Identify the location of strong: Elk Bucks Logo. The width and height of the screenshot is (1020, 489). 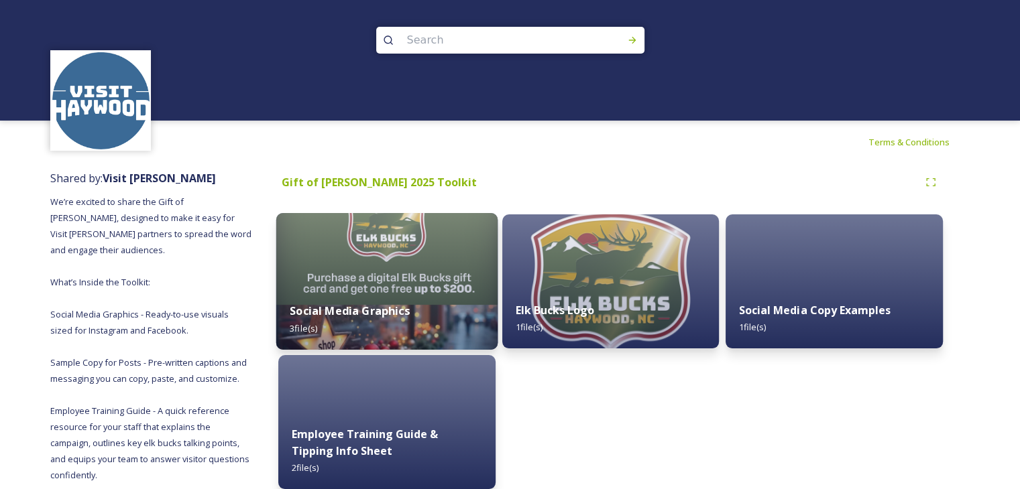
(554, 310).